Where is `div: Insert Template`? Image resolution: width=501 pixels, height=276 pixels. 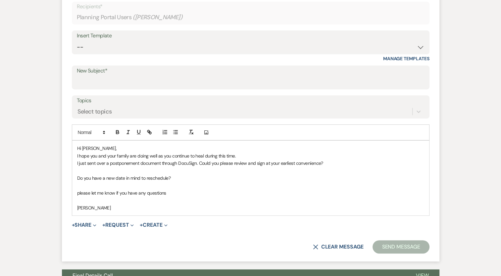 div: Insert Template is located at coordinates (251, 36).